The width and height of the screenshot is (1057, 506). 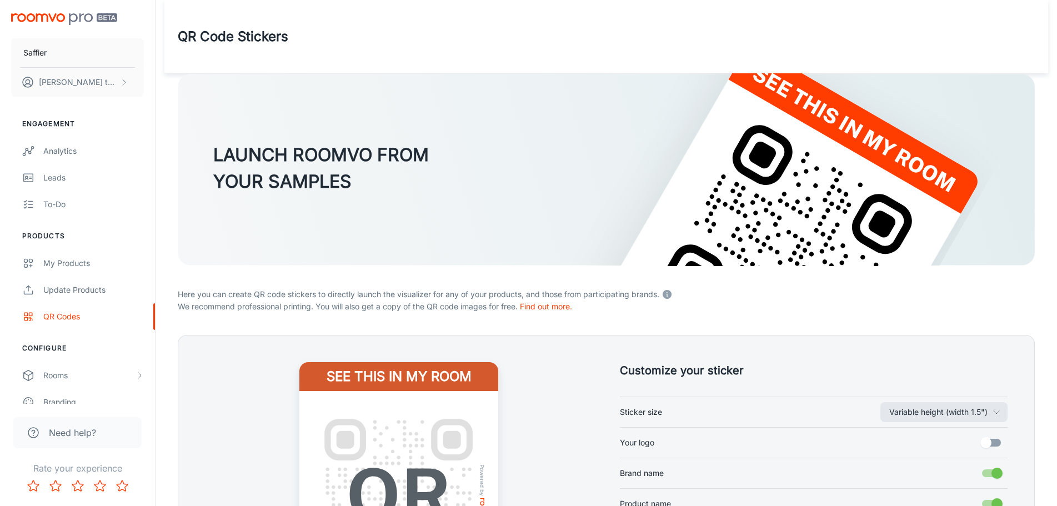 I want to click on h1: QR Code Stickers, so click(x=233, y=37).